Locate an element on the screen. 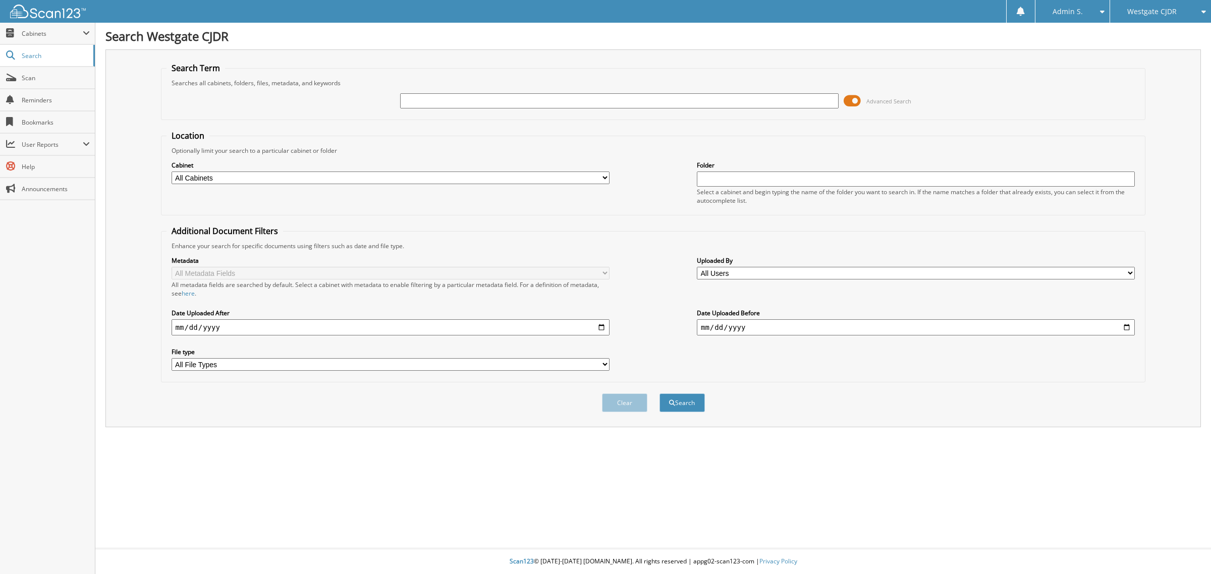  legend: Additional Document Filters is located at coordinates (225, 231).